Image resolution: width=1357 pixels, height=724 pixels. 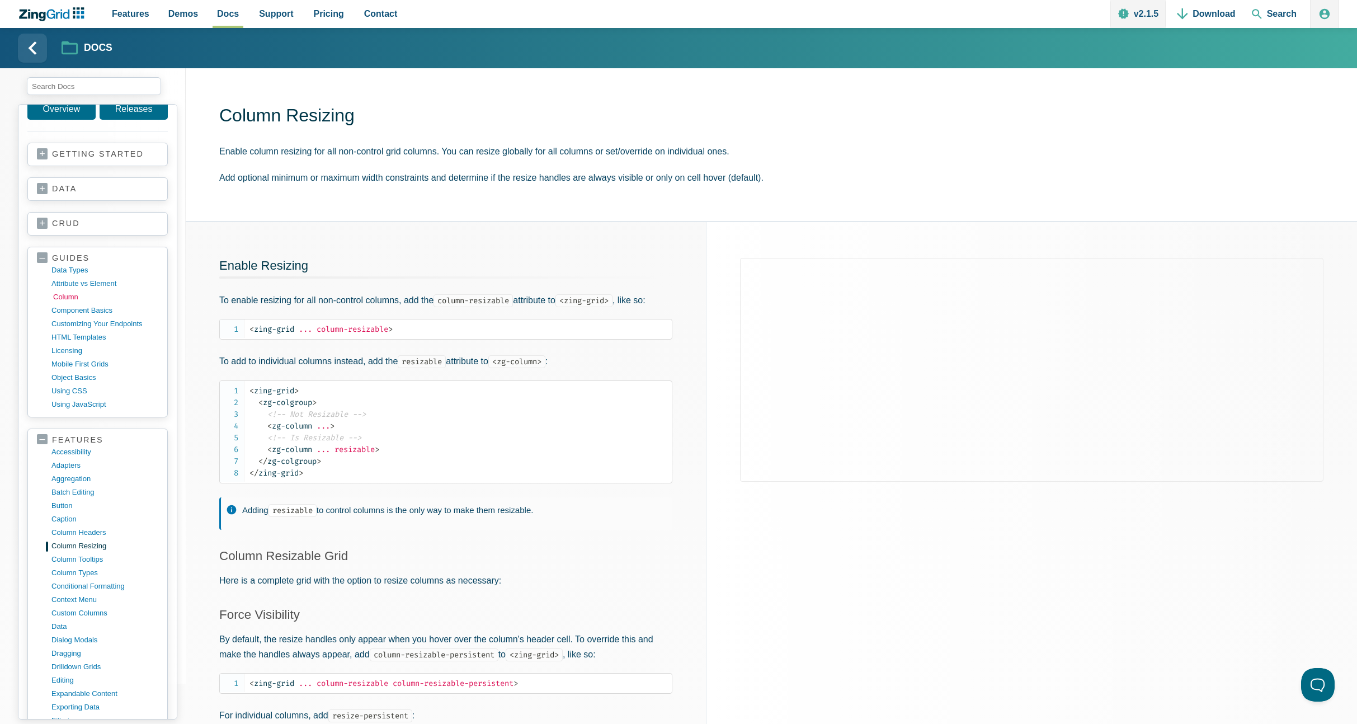 What do you see at coordinates (446, 715) in the screenshot?
I see `p: For individual columns, add :` at bounding box center [446, 715].